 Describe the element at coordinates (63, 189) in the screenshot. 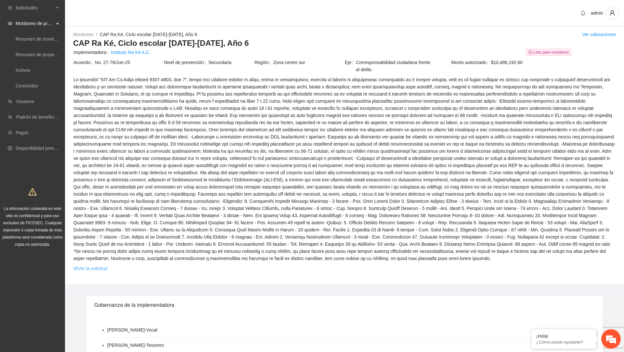

I see `textarea: Escriba su mensaje y pulse “Intro”` at that location.